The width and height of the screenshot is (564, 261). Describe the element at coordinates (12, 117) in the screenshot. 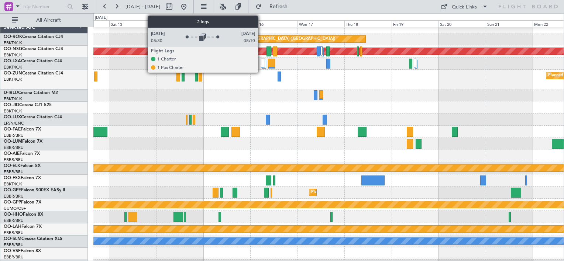

I see `span: OO-LUX` at that location.